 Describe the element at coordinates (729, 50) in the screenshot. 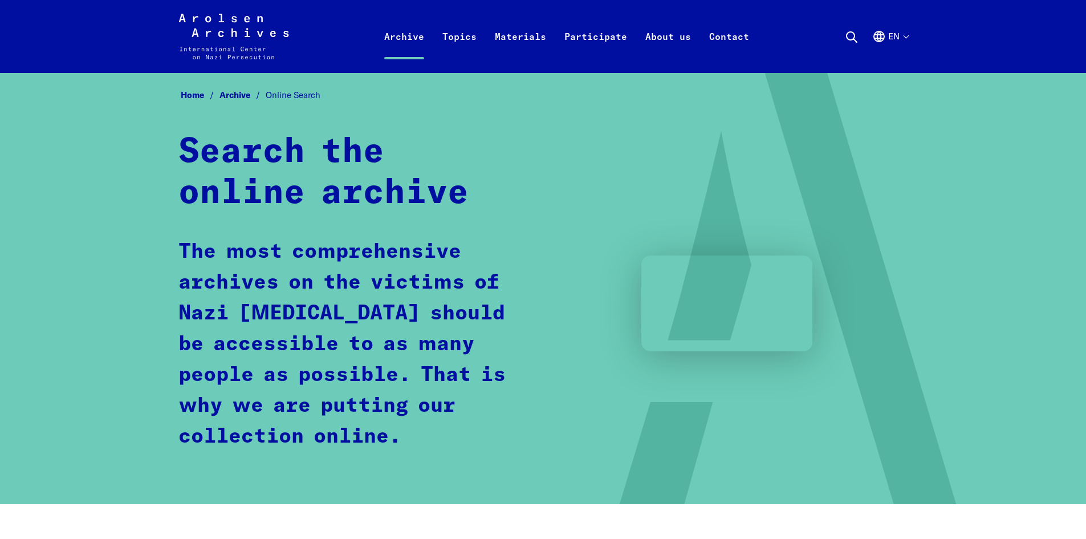

I see `a: Contact` at that location.